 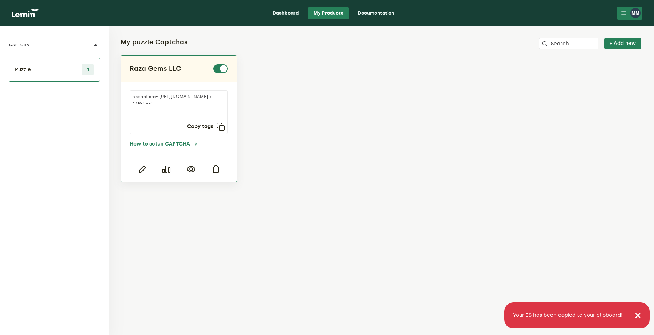 What do you see at coordinates (88, 70) in the screenshot?
I see `span: 1` at bounding box center [88, 70].